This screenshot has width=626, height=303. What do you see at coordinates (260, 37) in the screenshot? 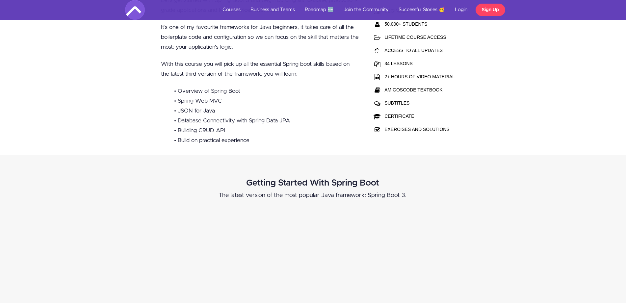
I see `p: It’s one of my favourite frameworks for Java beginners, it takes care of all the boilerplate code...` at bounding box center [260, 37].